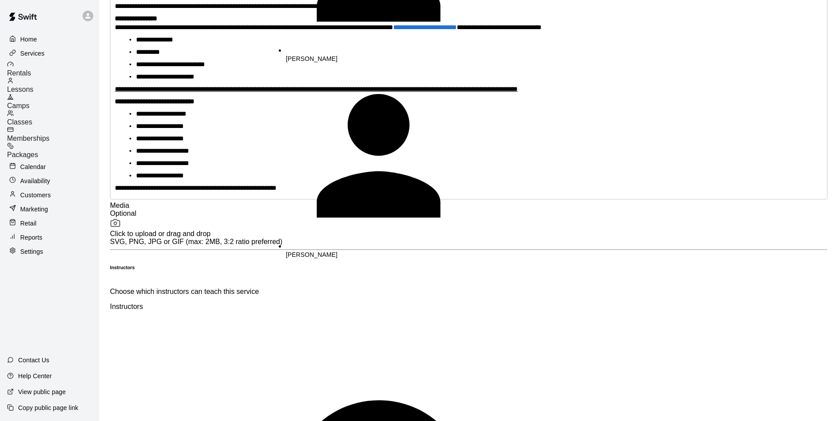  Describe the element at coordinates (49, 195) in the screenshot. I see `div: Customers` at that location.